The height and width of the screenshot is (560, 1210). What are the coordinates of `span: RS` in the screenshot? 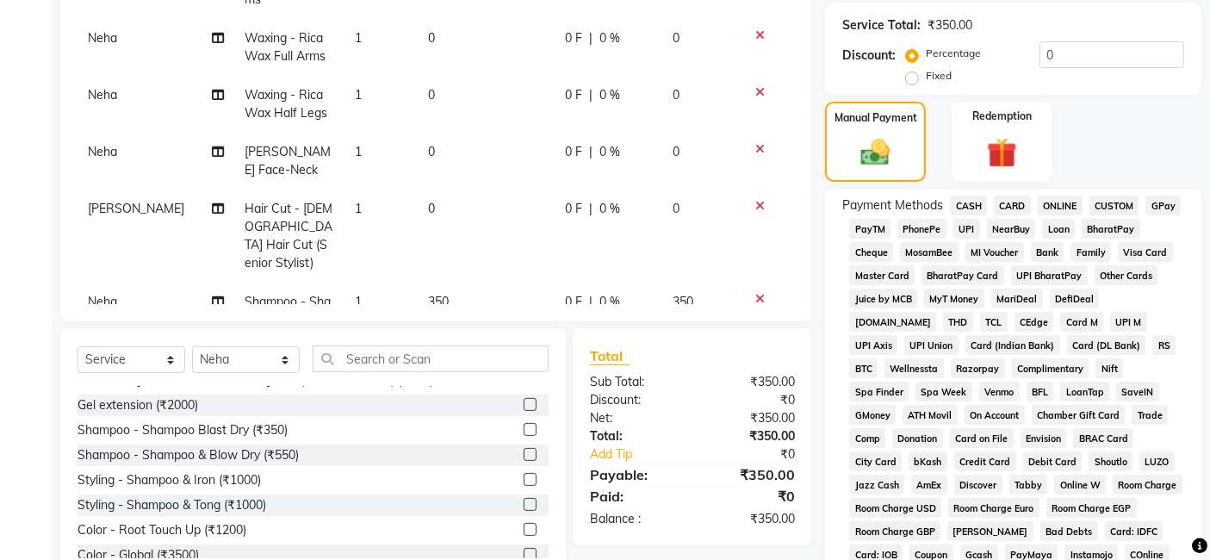 It's located at (1164, 345).